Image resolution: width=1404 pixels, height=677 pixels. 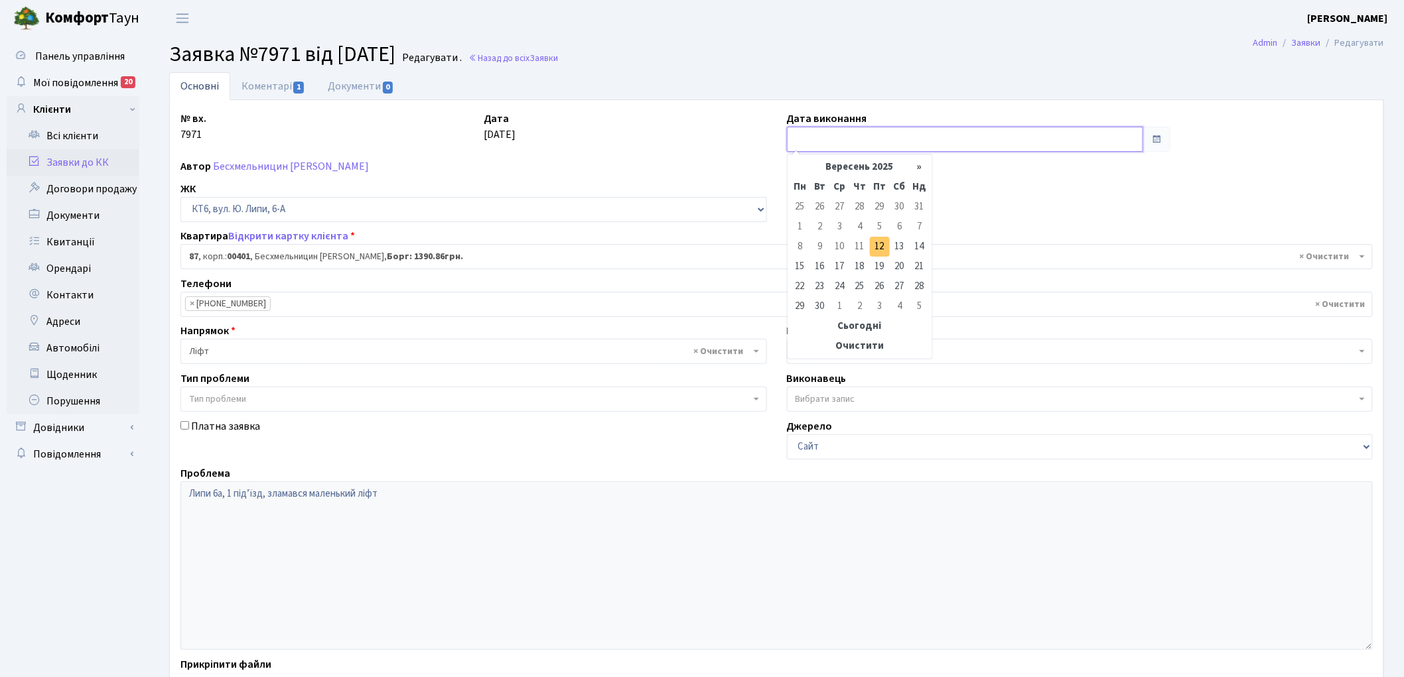 What do you see at coordinates (840, 207) in the screenshot?
I see `td: 27` at bounding box center [840, 207].